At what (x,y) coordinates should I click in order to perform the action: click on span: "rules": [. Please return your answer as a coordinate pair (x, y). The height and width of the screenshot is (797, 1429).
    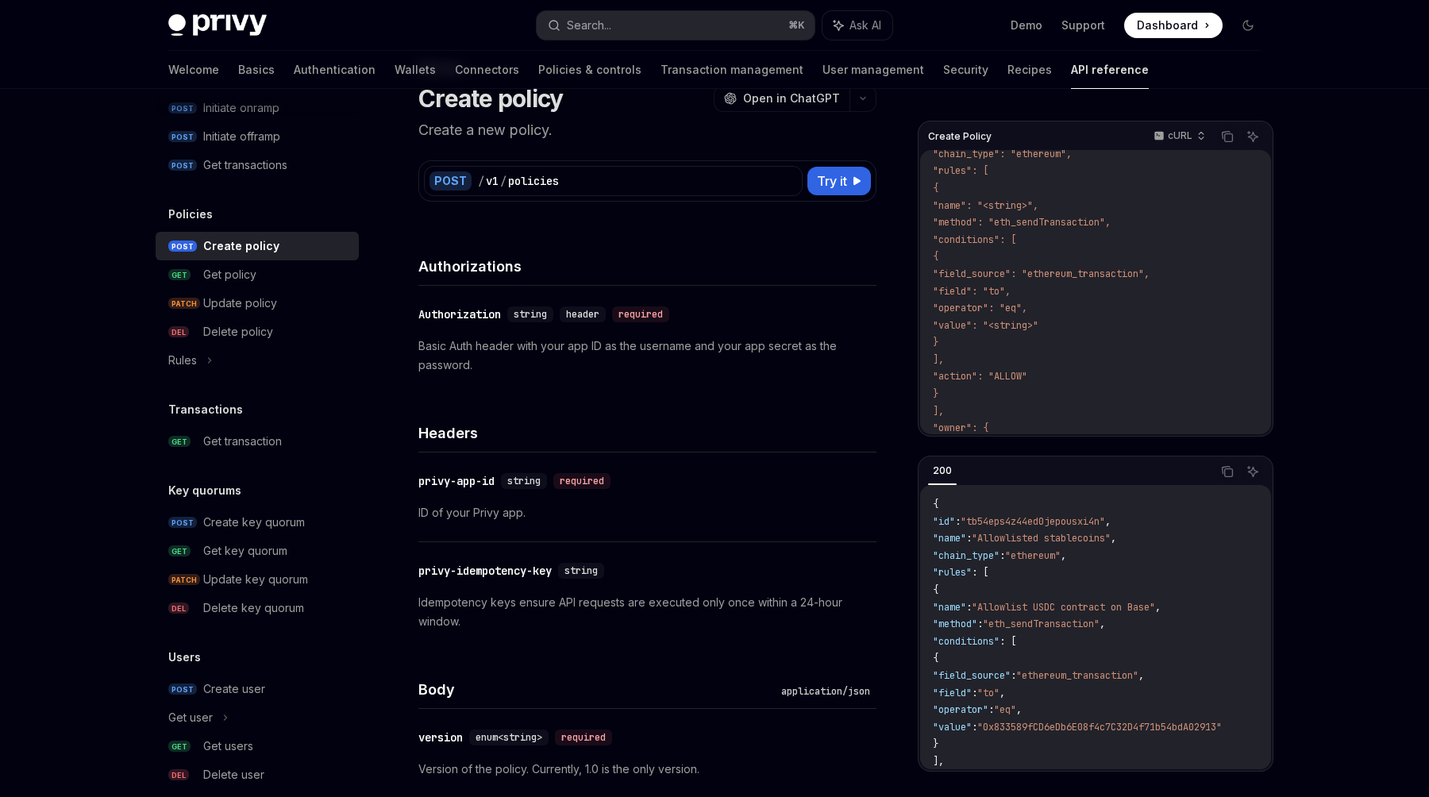
    Looking at the image, I should click on (961, 171).